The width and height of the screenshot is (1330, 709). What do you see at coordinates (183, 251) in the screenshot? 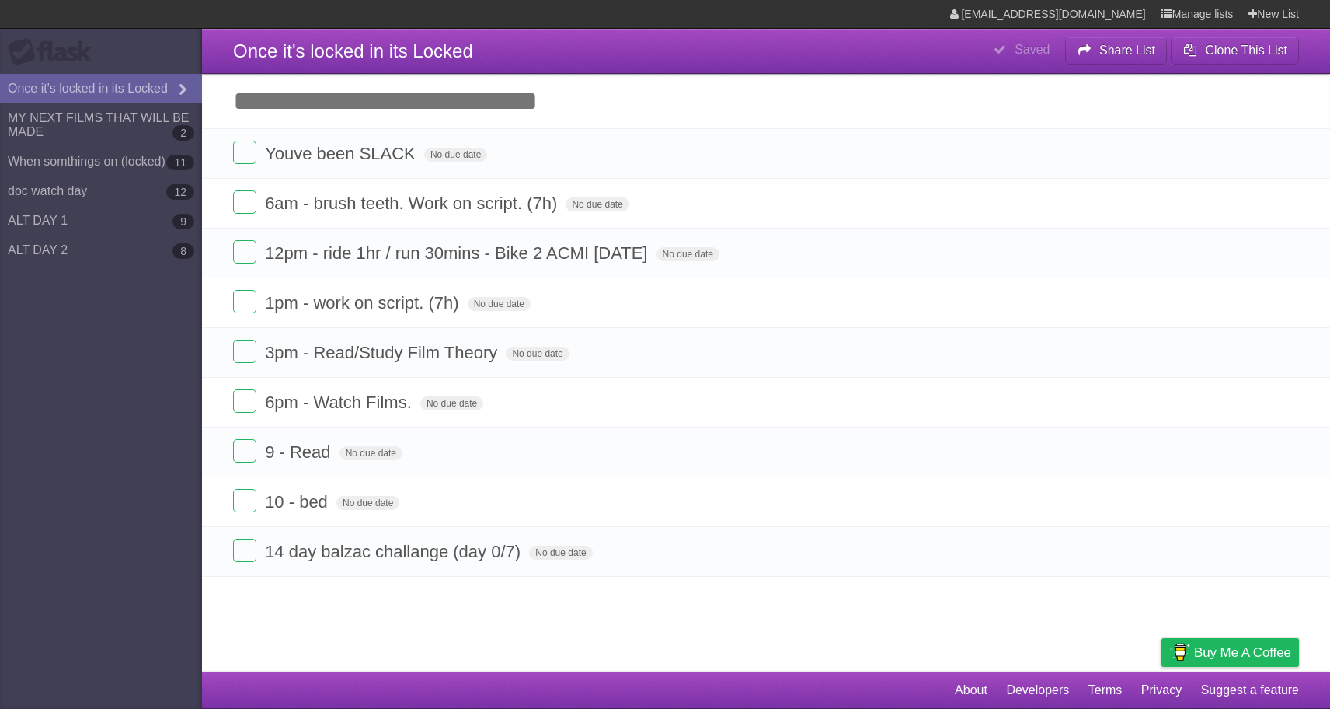
I see `b: 8` at bounding box center [183, 251].